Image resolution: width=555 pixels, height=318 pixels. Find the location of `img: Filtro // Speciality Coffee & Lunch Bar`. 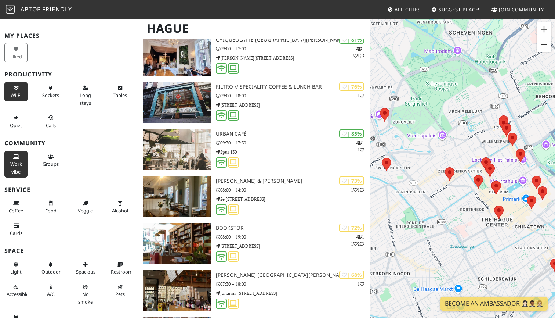

img: Filtro // Speciality Coffee & Lunch Bar is located at coordinates (177, 102).